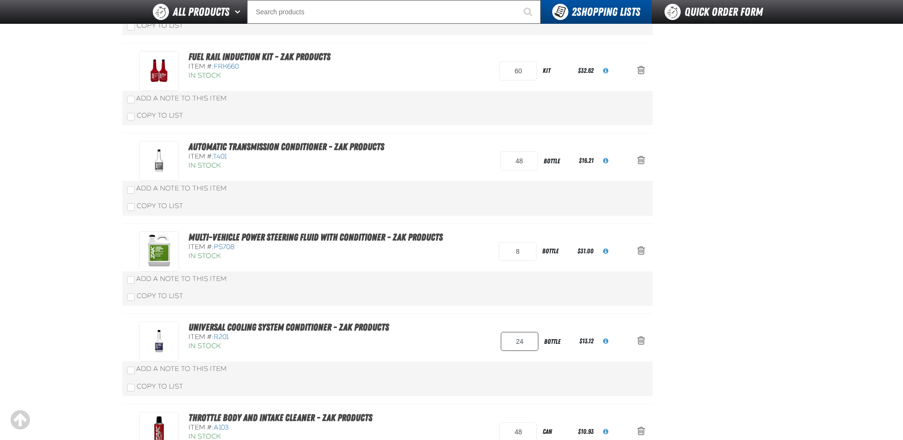  I want to click on span: Shopping Lists, so click(606, 12).